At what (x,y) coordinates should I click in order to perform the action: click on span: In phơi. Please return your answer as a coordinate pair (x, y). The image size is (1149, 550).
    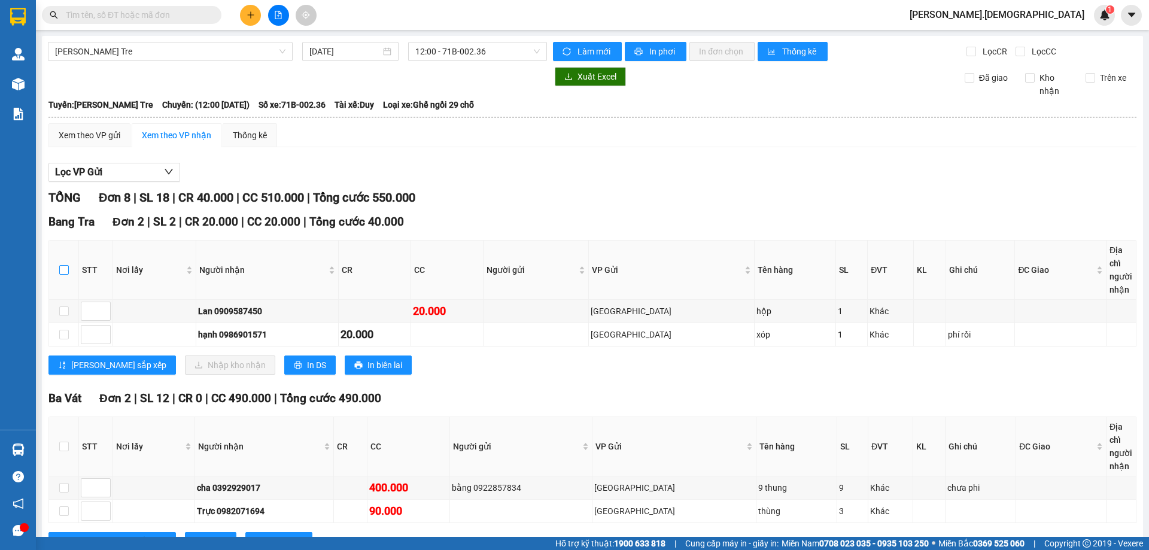
    Looking at the image, I should click on (663, 51).